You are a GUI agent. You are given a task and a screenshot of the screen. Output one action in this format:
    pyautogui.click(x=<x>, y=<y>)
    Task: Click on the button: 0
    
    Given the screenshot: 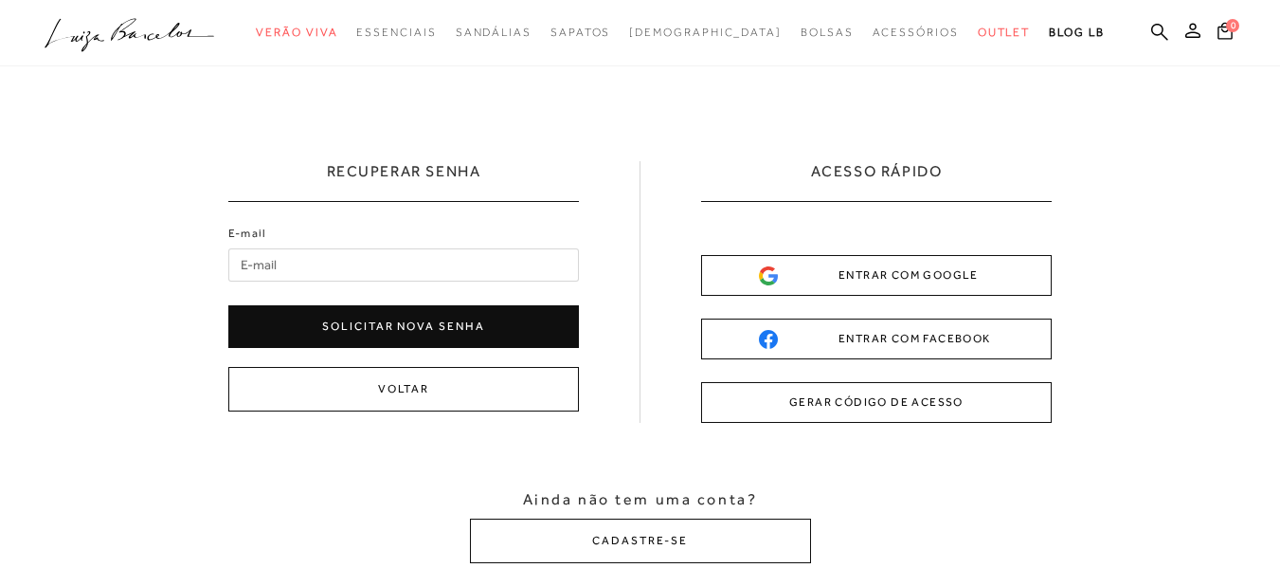 What is the action you would take?
    pyautogui.click(x=1225, y=33)
    